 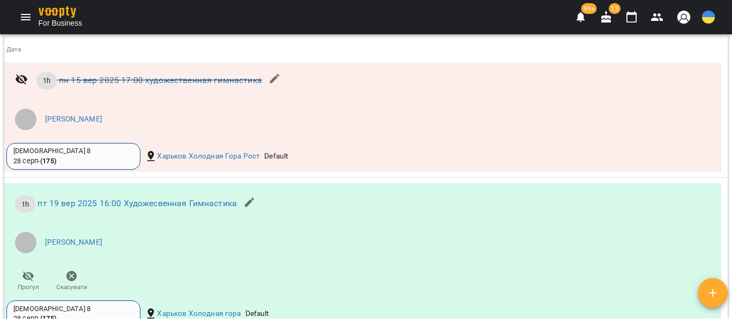 What do you see at coordinates (199, 314) in the screenshot?
I see `a: Харьков Холодная гора` at bounding box center [199, 314].